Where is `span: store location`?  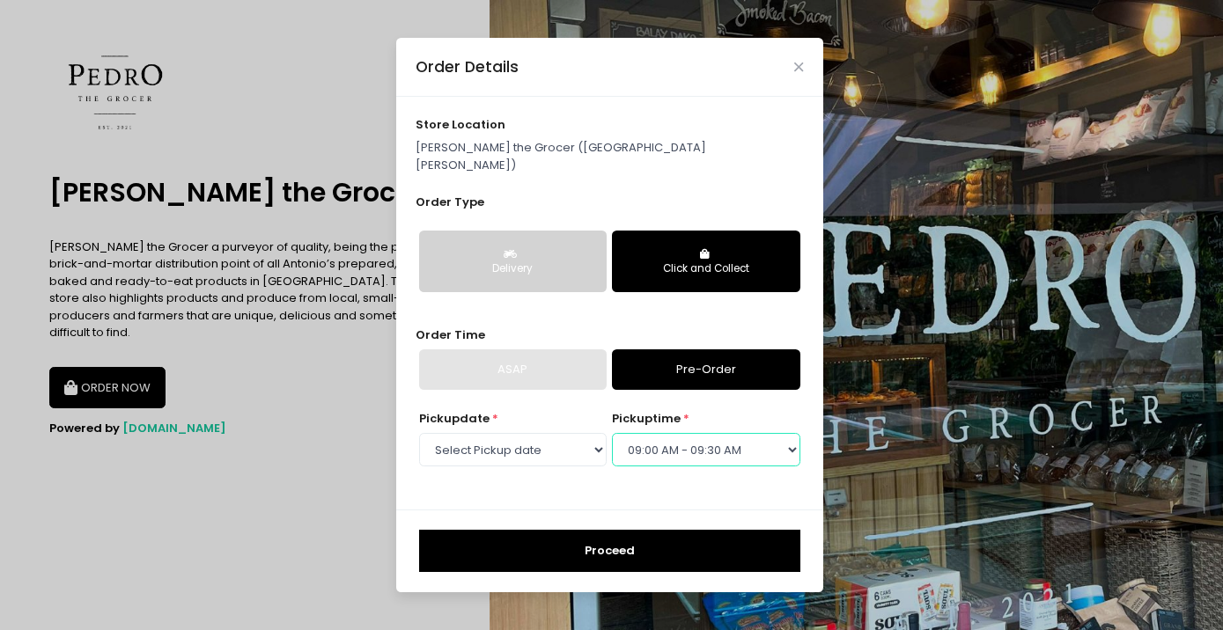 span: store location is located at coordinates (460, 124).